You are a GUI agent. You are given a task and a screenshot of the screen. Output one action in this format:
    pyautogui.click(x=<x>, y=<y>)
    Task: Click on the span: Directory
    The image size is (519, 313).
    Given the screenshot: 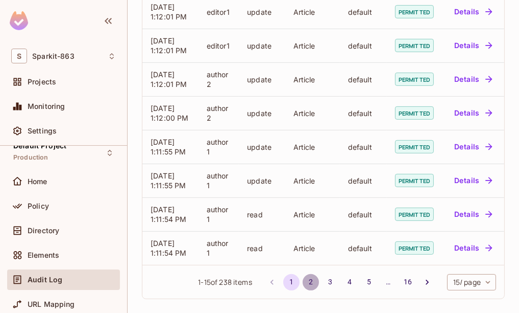 What is the action you would take?
    pyautogui.click(x=43, y=230)
    